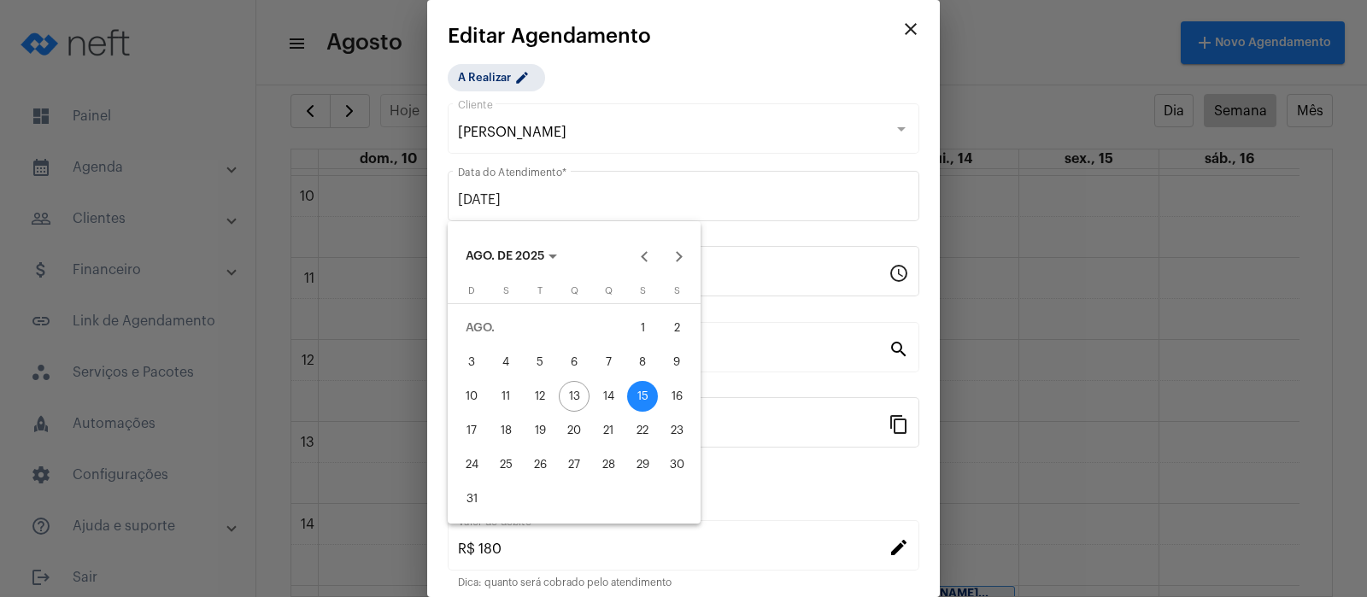 Image resolution: width=1367 pixels, height=597 pixels. I want to click on button: 10 de agosto de 2025, so click(472, 397).